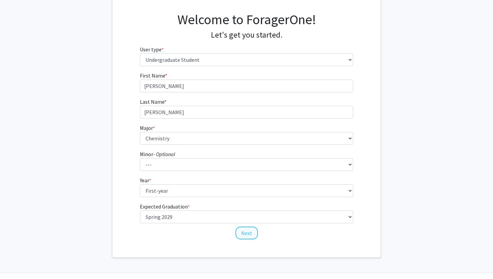  Describe the element at coordinates (246, 35) in the screenshot. I see `h4: Let's get you started.` at that location.